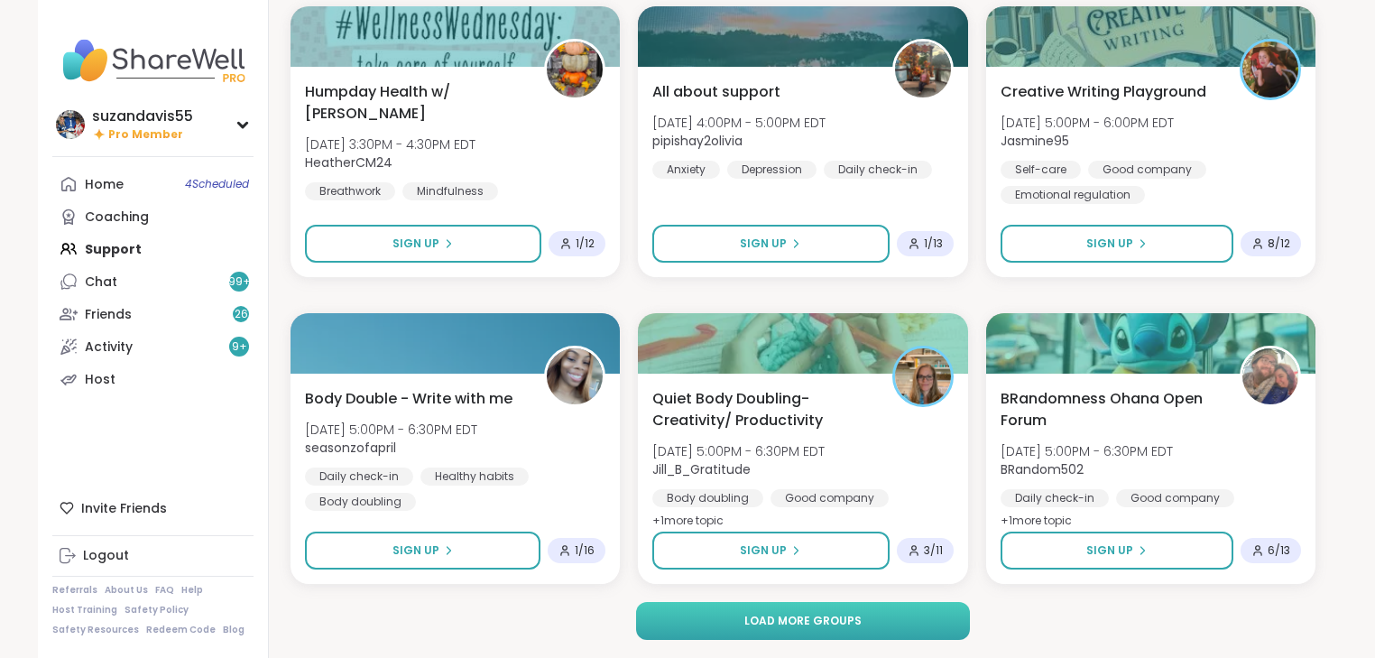 Image resolution: width=1375 pixels, height=658 pixels. What do you see at coordinates (450, 191) in the screenshot?
I see `div: Mindfulness` at bounding box center [450, 191].